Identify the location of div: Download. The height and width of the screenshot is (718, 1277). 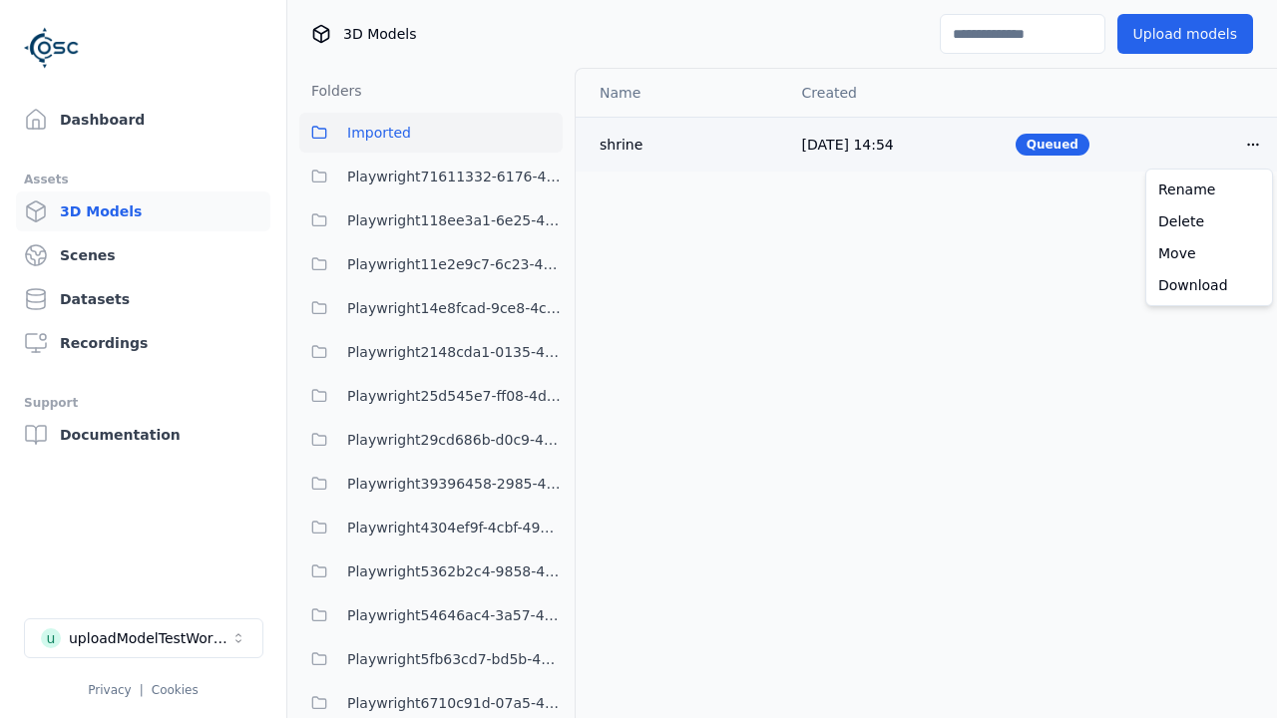
(1209, 285).